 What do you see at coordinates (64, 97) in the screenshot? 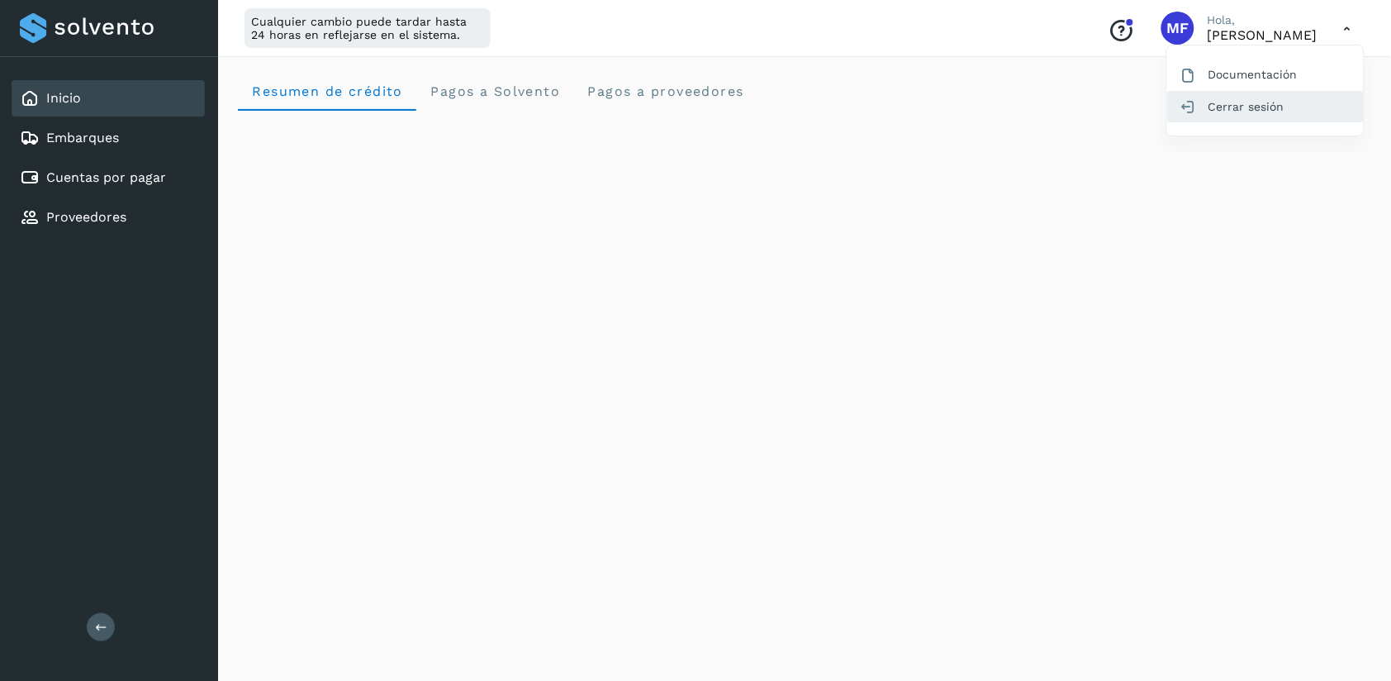
I see `a: Inicio` at bounding box center [64, 97].